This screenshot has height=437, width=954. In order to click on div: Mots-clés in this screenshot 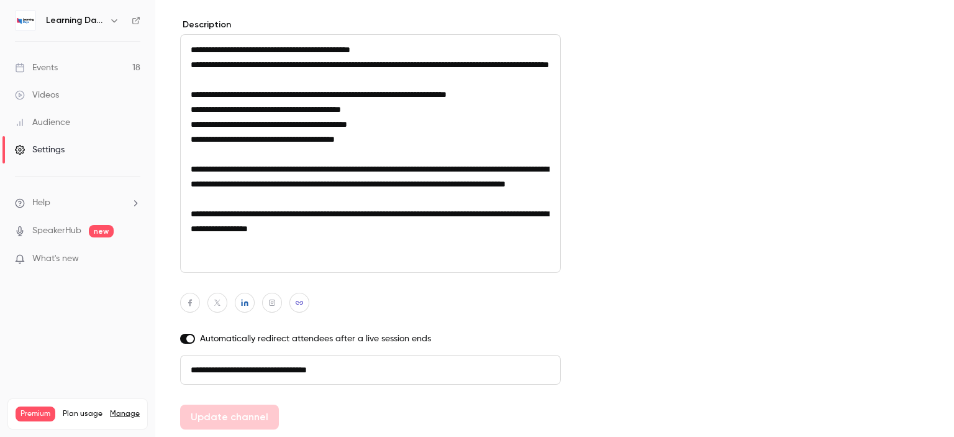, I will do `click(172, 77)`.